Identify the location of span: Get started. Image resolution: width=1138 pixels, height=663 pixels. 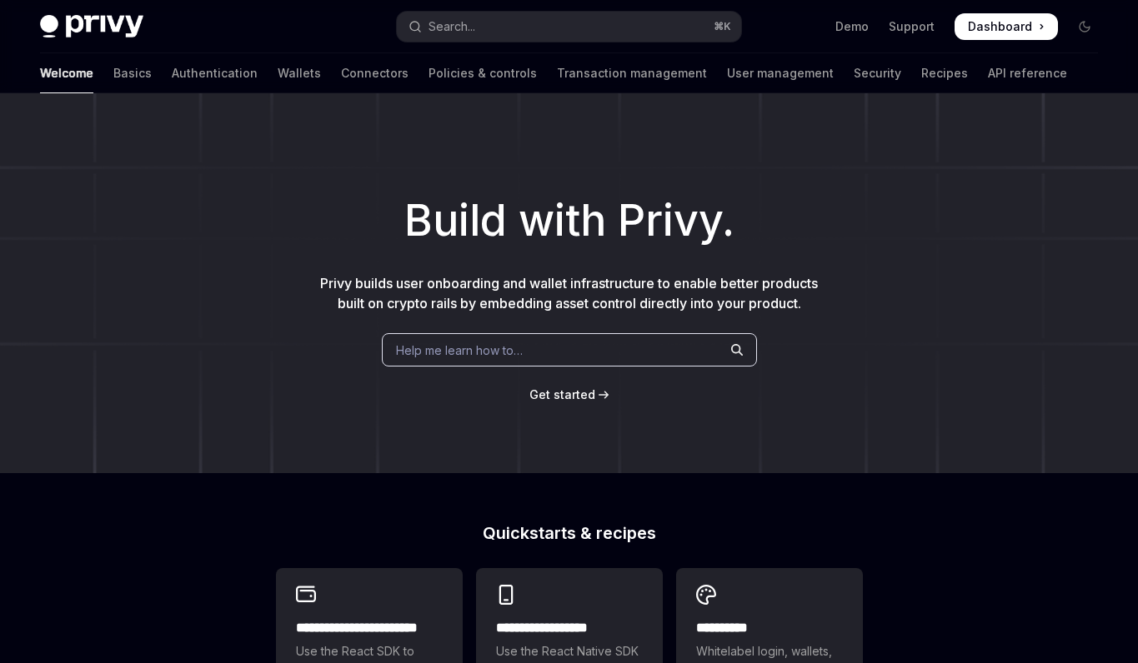
(562, 394).